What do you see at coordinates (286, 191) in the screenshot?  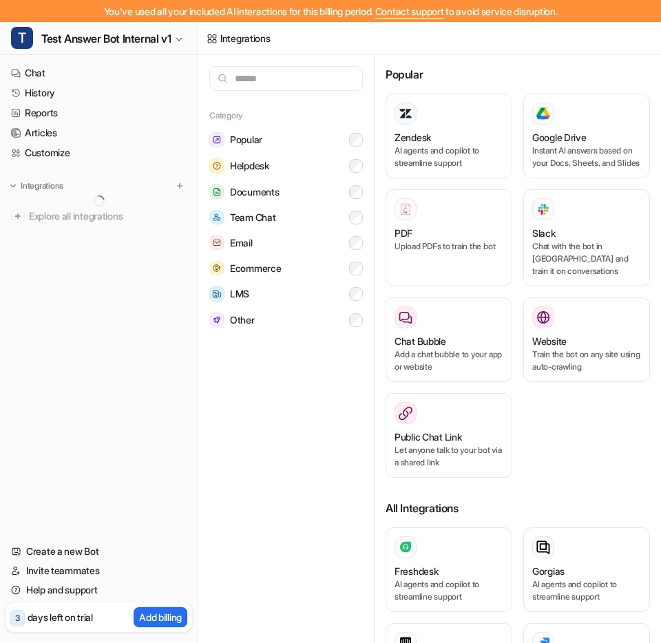 I see `button: DocumentsDocuments` at bounding box center [286, 191].